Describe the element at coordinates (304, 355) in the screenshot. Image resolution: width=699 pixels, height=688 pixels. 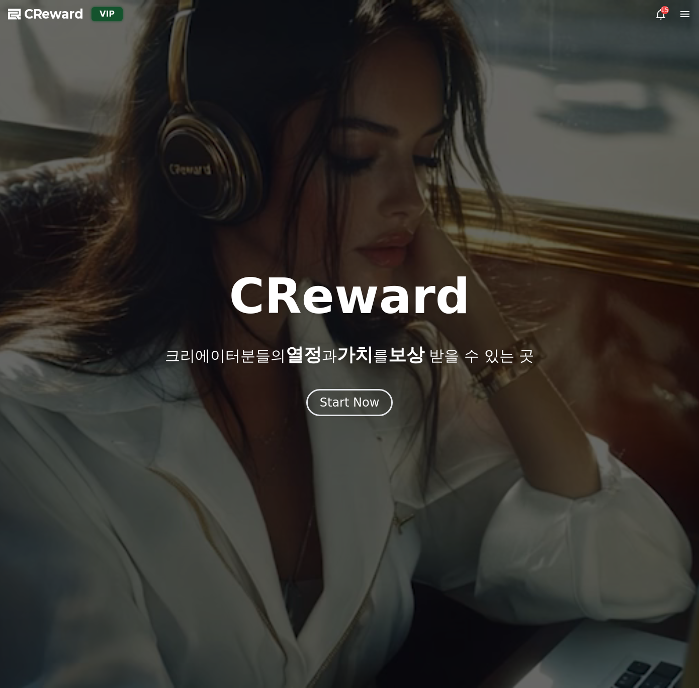
I see `span: 열정` at that location.